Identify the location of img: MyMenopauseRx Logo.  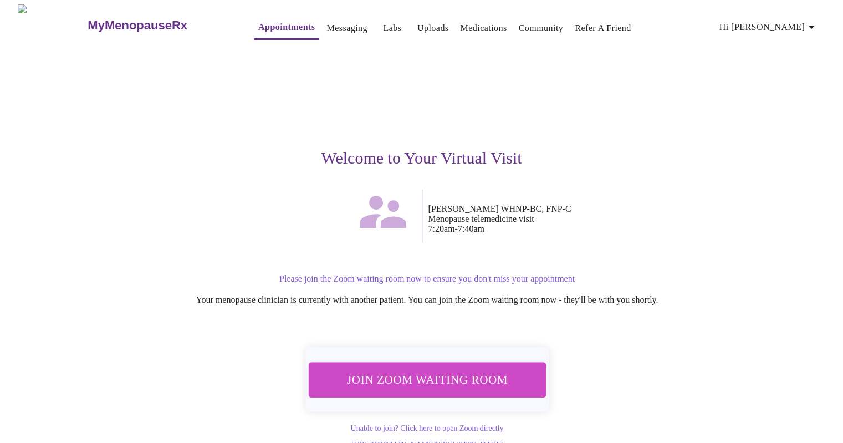
(52, 25).